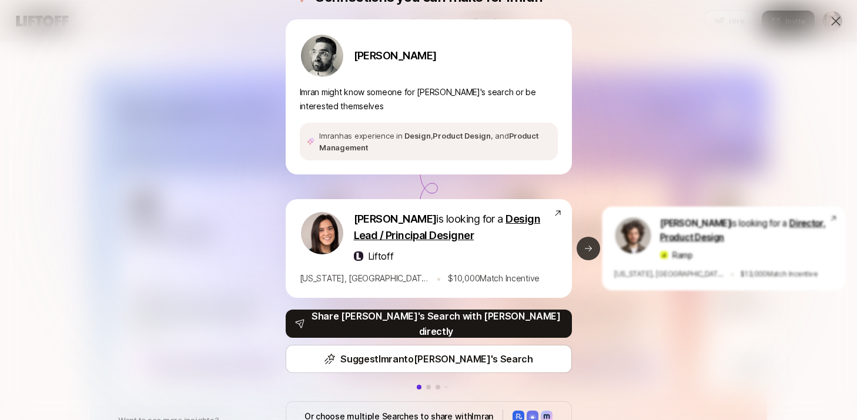 This screenshot has height=420, width=857. Describe the element at coordinates (358, 256) in the screenshot. I see `img: liftoff-icon-400.jpg` at that location.